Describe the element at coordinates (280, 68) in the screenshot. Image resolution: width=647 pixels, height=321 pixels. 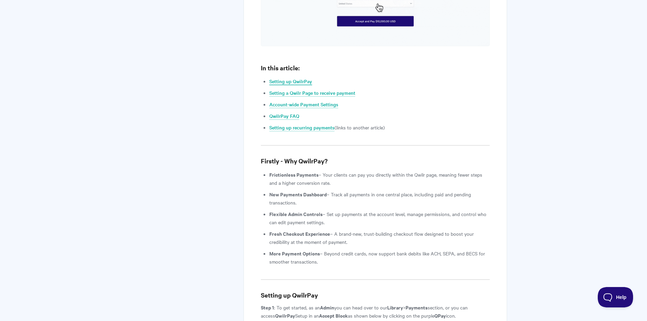
I see `b: In this article:` at that location.